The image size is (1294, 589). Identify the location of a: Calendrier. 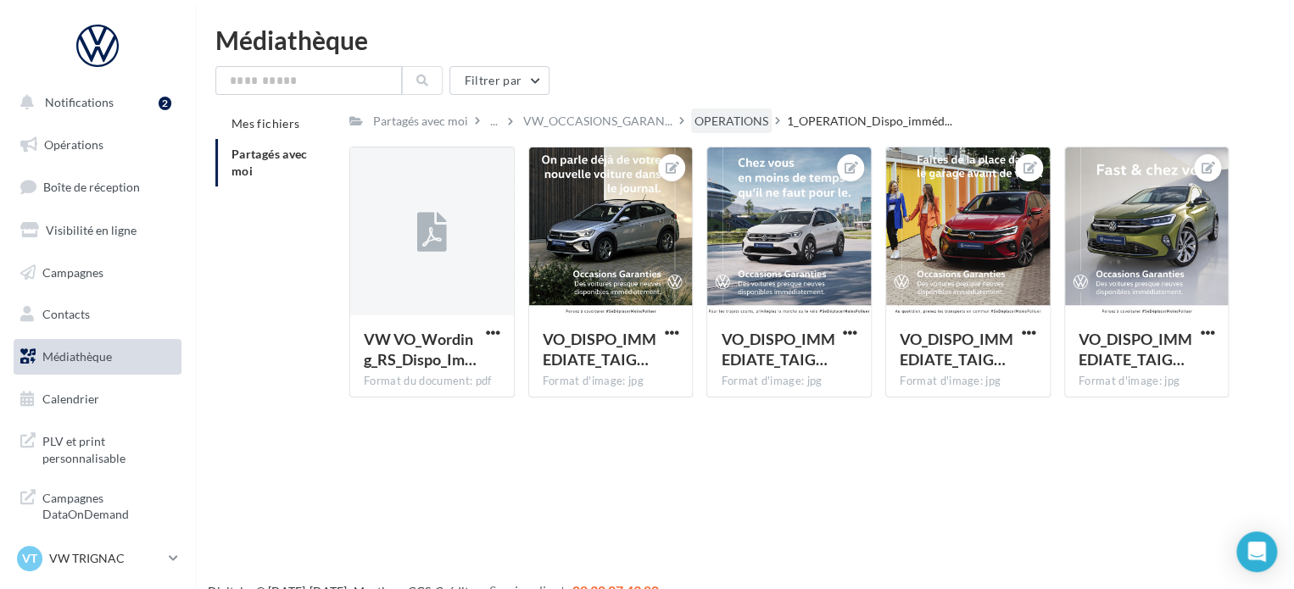
(98, 399).